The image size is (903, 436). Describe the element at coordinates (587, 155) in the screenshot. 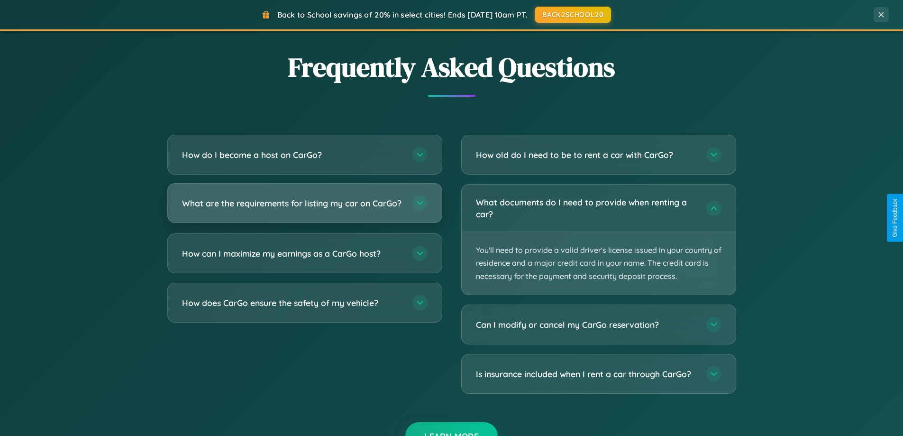

I see `h3: How old do I need to be to rent a car with CarGo?` at that location.